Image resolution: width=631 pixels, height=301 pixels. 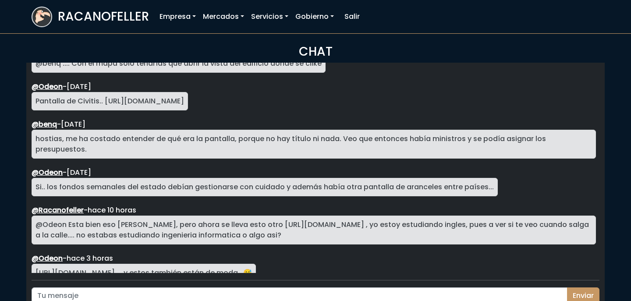 I want to click on a: Gobierno, so click(x=315, y=17).